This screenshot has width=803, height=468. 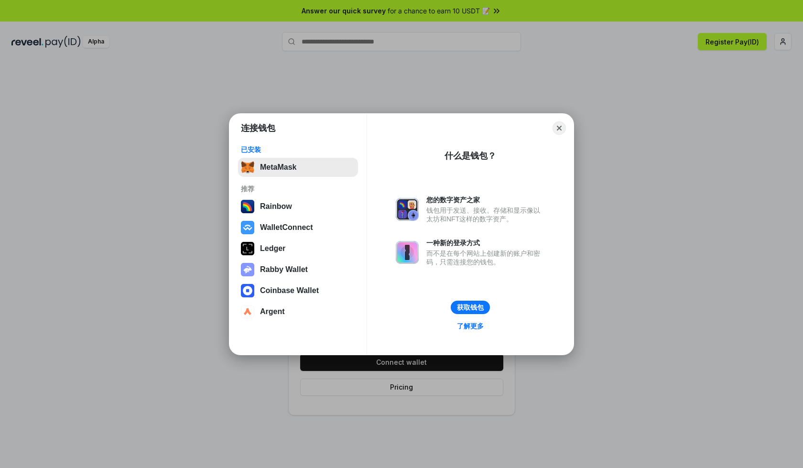 I want to click on div: Coinbase Wallet, so click(x=289, y=291).